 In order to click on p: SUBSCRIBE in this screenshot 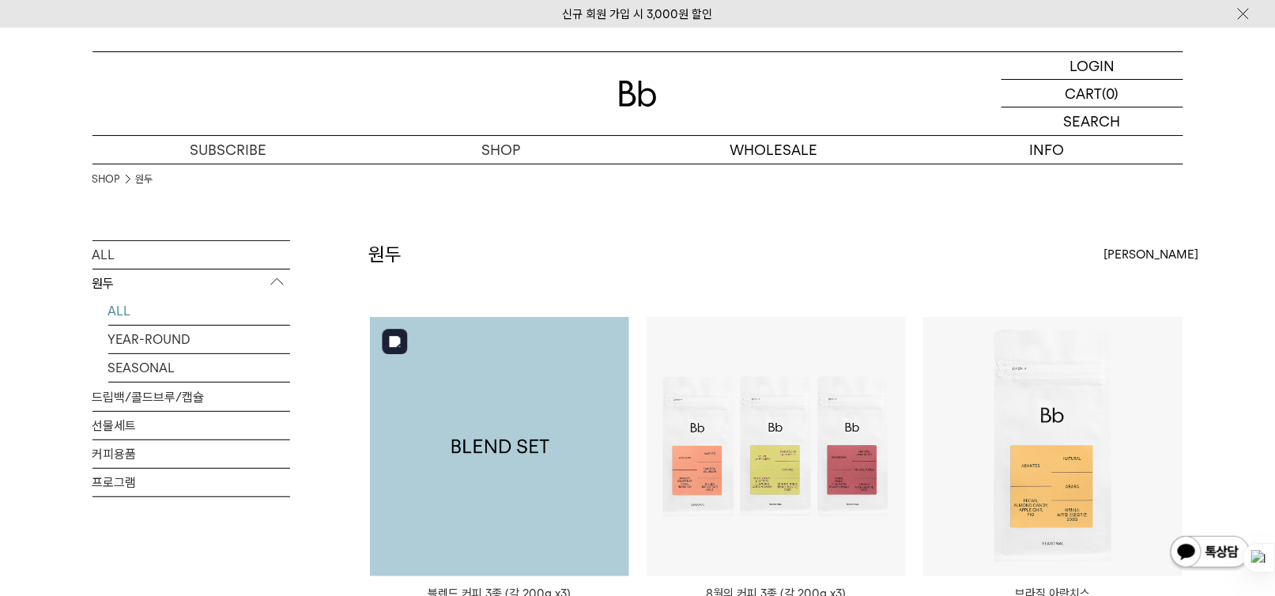, I will do `click(228, 149)`.